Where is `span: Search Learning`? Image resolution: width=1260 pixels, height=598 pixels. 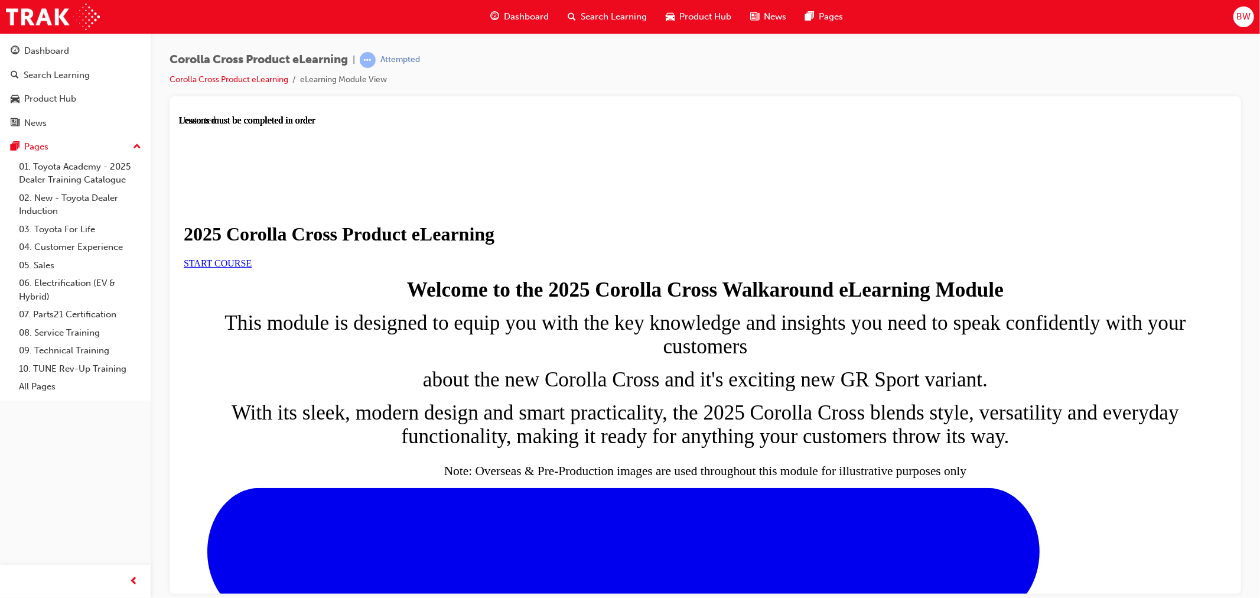
span: Search Learning is located at coordinates (614, 17).